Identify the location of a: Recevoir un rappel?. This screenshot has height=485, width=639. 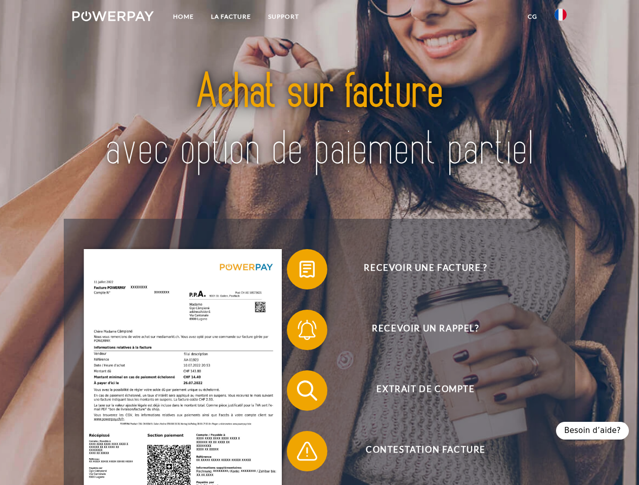
(418, 330).